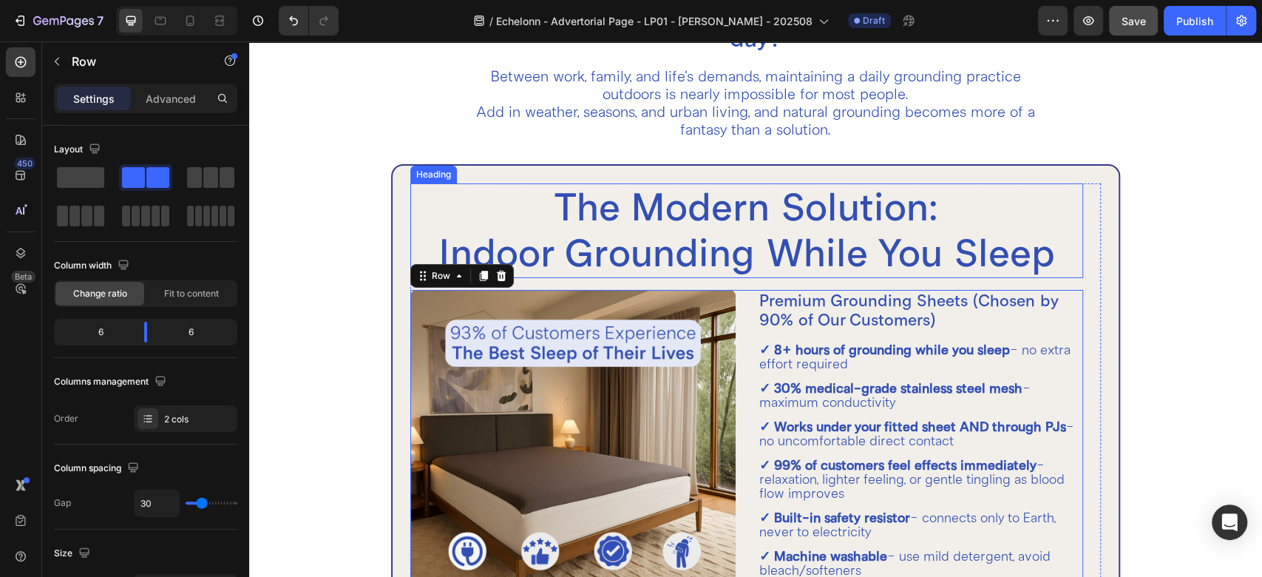 This screenshot has width=1262, height=577. Describe the element at coordinates (635, 308) in the screenshot. I see `strong: ✓ 8+ hours of grounding while you sleep` at that location.